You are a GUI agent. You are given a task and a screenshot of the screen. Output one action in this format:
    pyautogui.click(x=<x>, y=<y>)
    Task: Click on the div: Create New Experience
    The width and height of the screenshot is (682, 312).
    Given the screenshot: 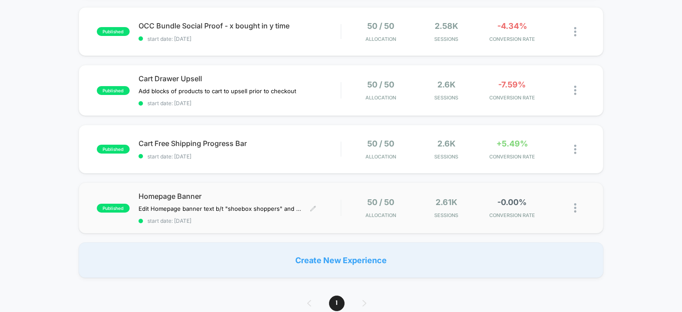 What is the action you would take?
    pyautogui.click(x=341, y=260)
    